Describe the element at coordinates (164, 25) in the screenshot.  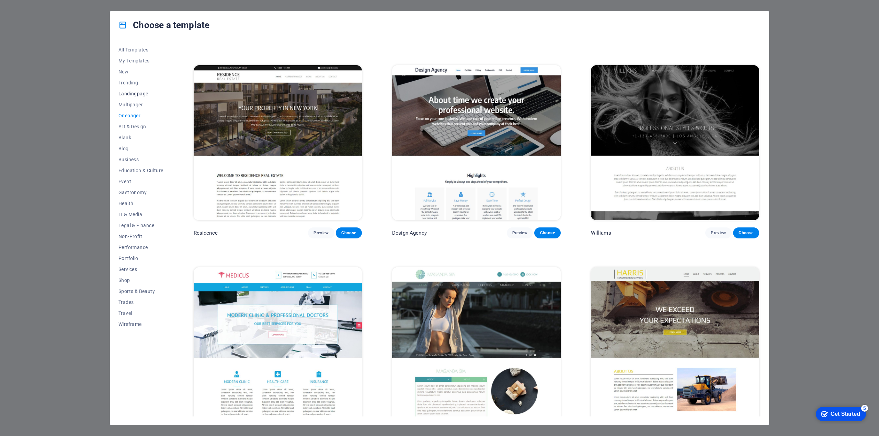
I see `h4: Choose a template` at that location.